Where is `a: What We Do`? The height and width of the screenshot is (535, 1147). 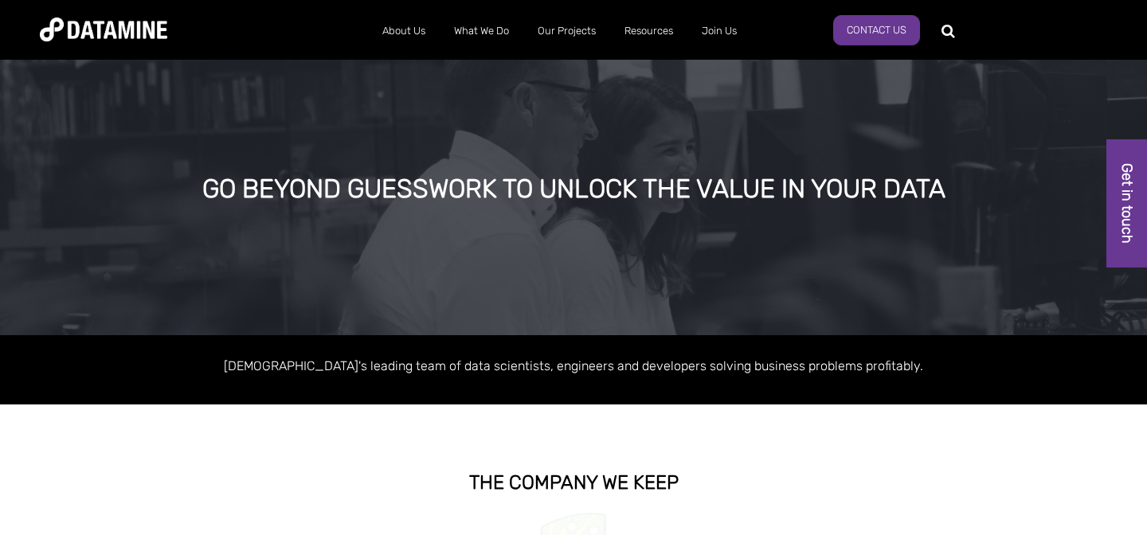 a: What We Do is located at coordinates (481, 31).